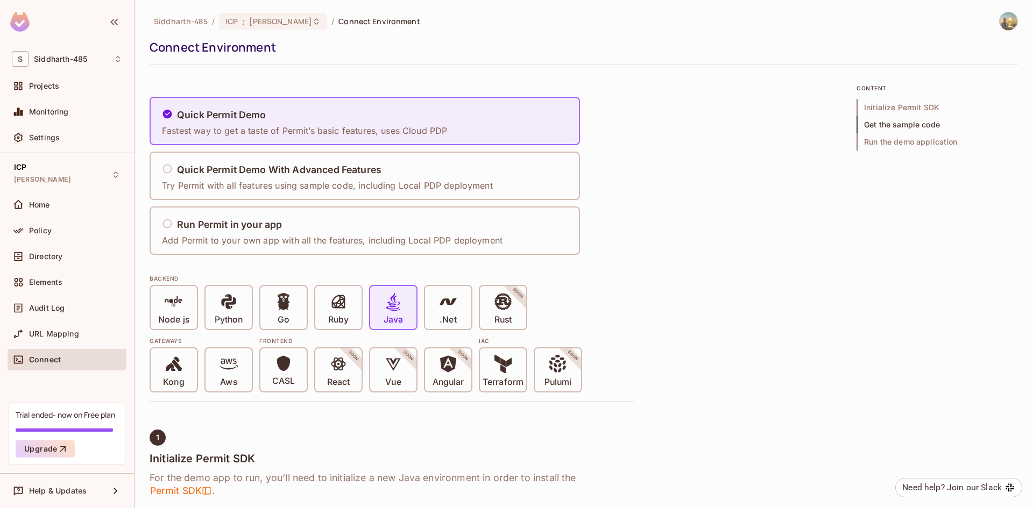 The height and width of the screenshot is (508, 1033). Describe the element at coordinates (391, 485) in the screenshot. I see `h6: For the demo app to run, you’ll need to initialize a new Java environment in order to install the .` at that location.